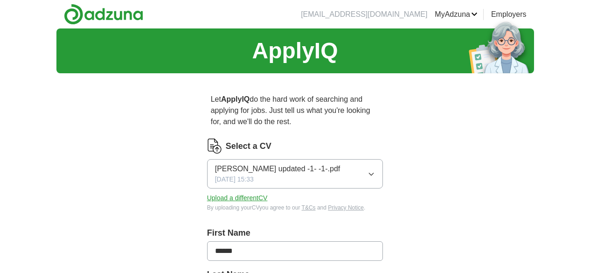  Describe the element at coordinates (249, 146) in the screenshot. I see `label: Select a CV` at that location.